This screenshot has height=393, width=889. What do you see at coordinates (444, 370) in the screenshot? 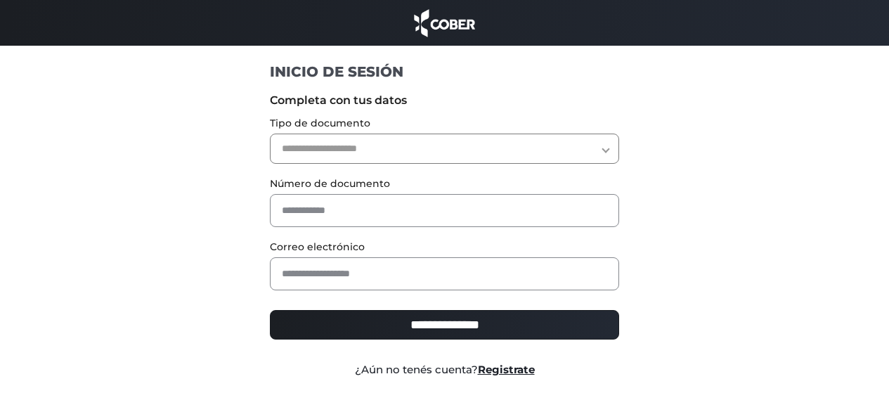
I see `div: ¿Aún no tenés cuenta?` at bounding box center [444, 370].